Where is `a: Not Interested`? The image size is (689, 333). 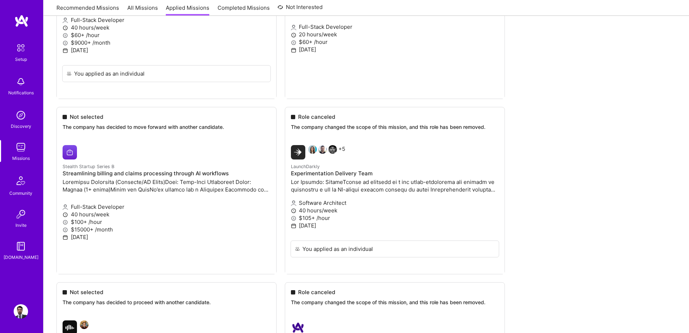 a: Not Interested is located at coordinates (300, 9).